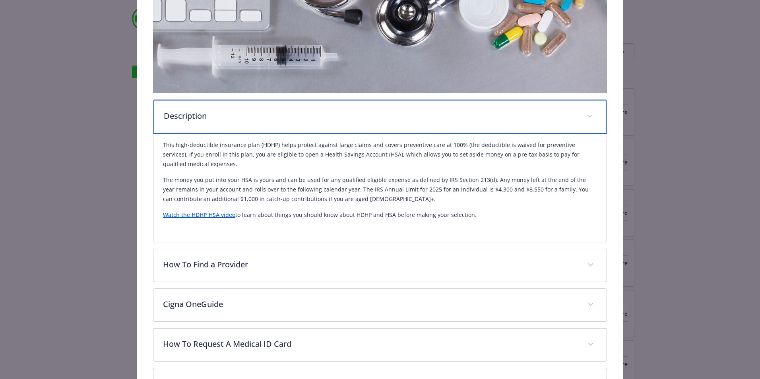 The width and height of the screenshot is (760, 379). Describe the element at coordinates (371, 305) in the screenshot. I see `p: Cigna OneGuide` at that location.